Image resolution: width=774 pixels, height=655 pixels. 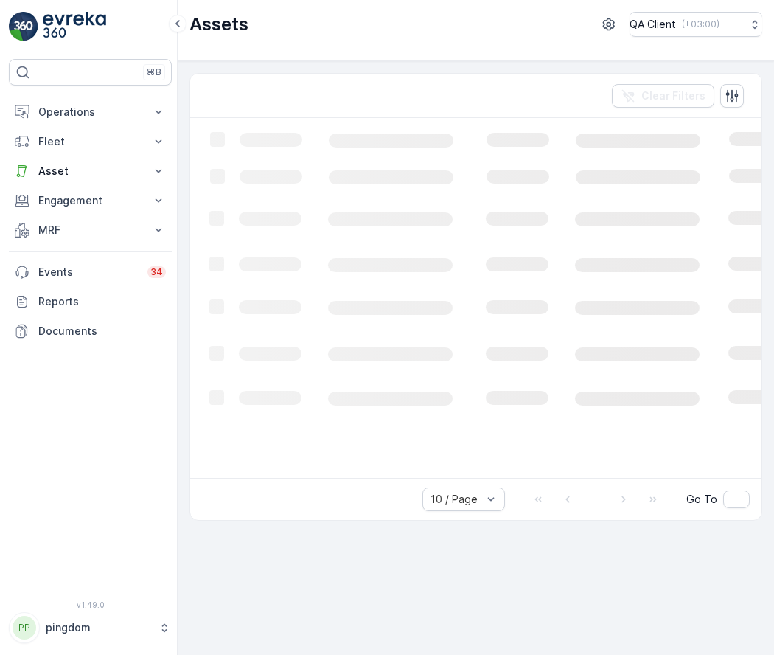 I want to click on a: Events34, so click(x=90, y=272).